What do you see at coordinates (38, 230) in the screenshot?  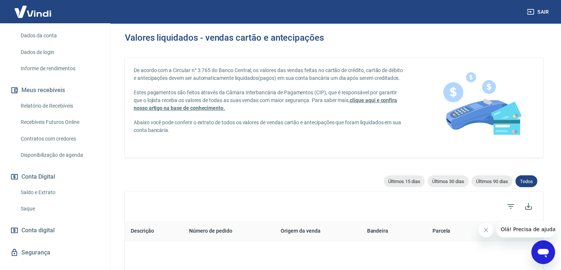 I see `span: Conta digital` at bounding box center [38, 230].